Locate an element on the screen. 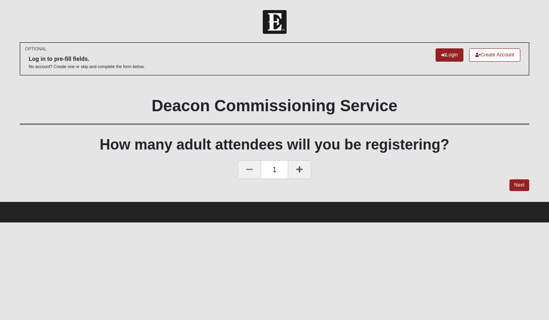 This screenshot has height=320, width=549. b: Deacon Commissioning Service is located at coordinates (274, 106).